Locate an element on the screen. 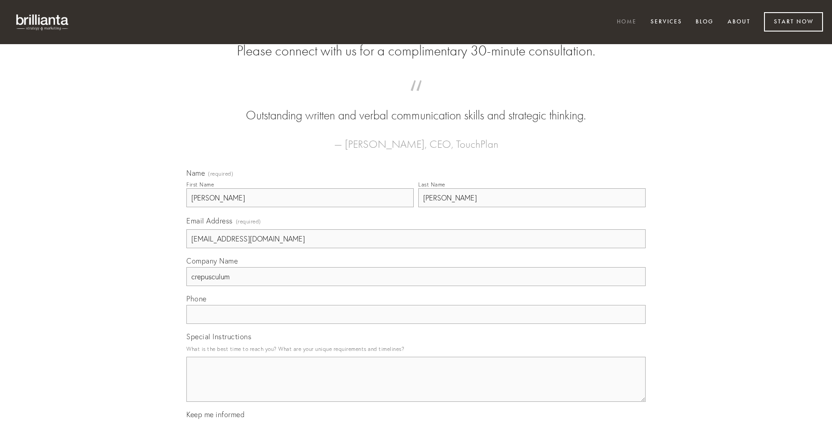 This screenshot has width=832, height=423. img: brillianta - research, strategy, marketing is located at coordinates (43, 22).